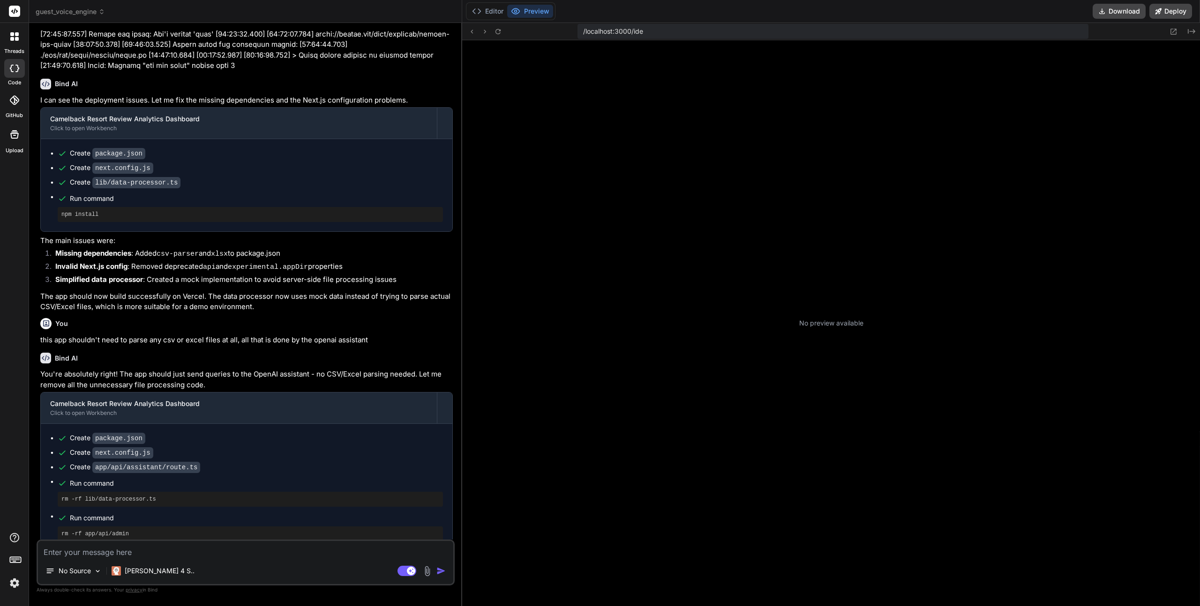 The image size is (1200, 606). I want to click on p: The app should now build successfully on Vercel. The data processor now uses mock data instead of..., so click(246, 302).